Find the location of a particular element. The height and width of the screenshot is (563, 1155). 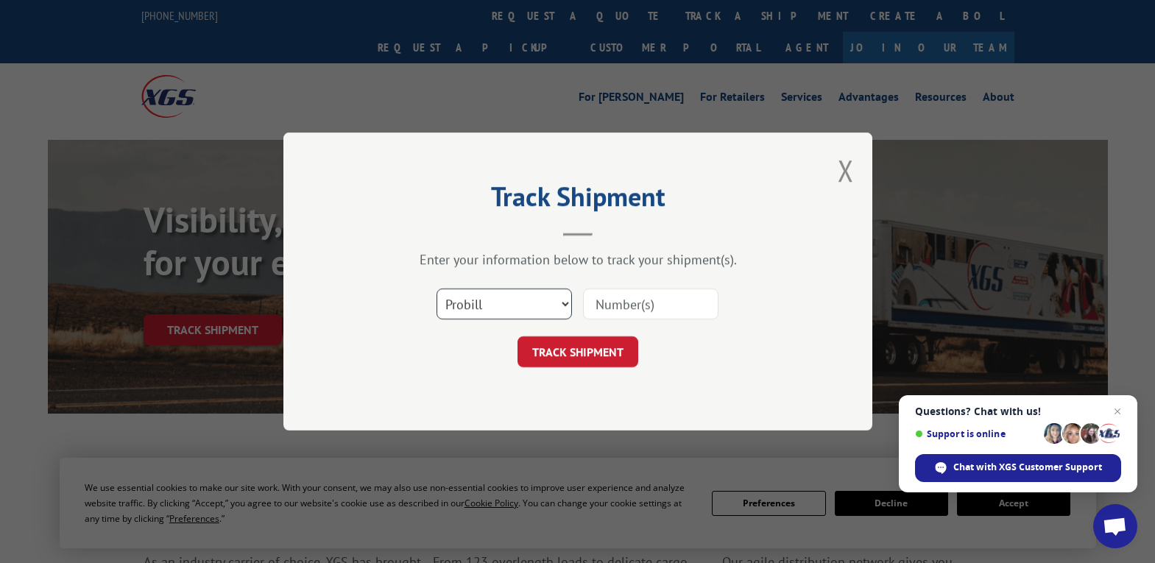

span: Questions? Chat with us! is located at coordinates (1018, 412).